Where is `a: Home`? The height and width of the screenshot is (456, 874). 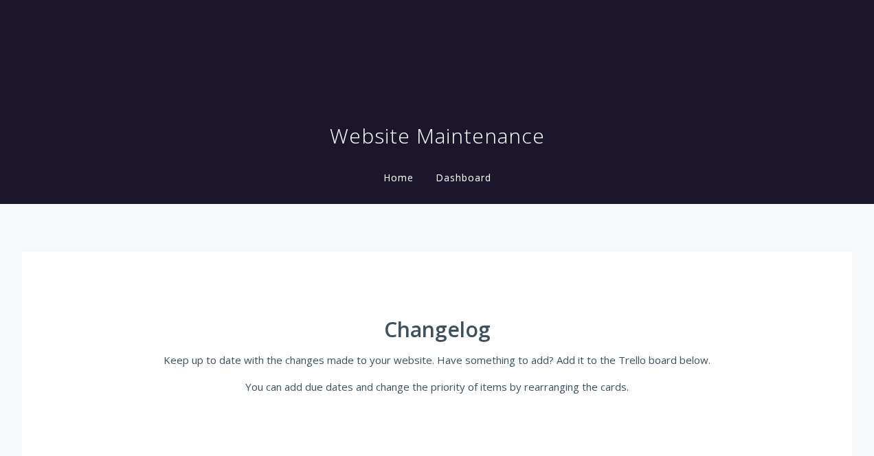 a: Home is located at coordinates (398, 177).